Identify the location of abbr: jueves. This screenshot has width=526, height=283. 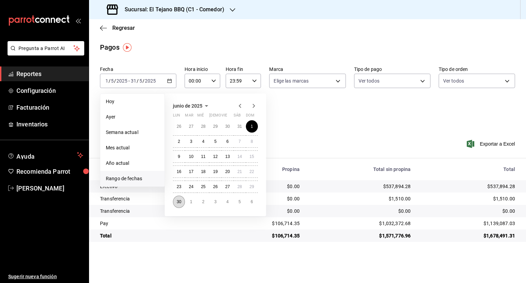
(230, 116).